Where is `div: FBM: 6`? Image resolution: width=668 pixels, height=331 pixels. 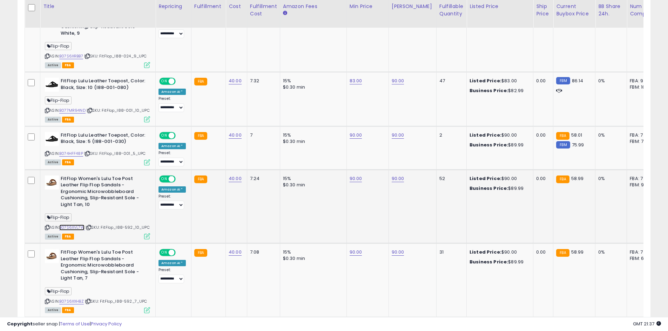 div: FBM: 6 is located at coordinates (641, 259).